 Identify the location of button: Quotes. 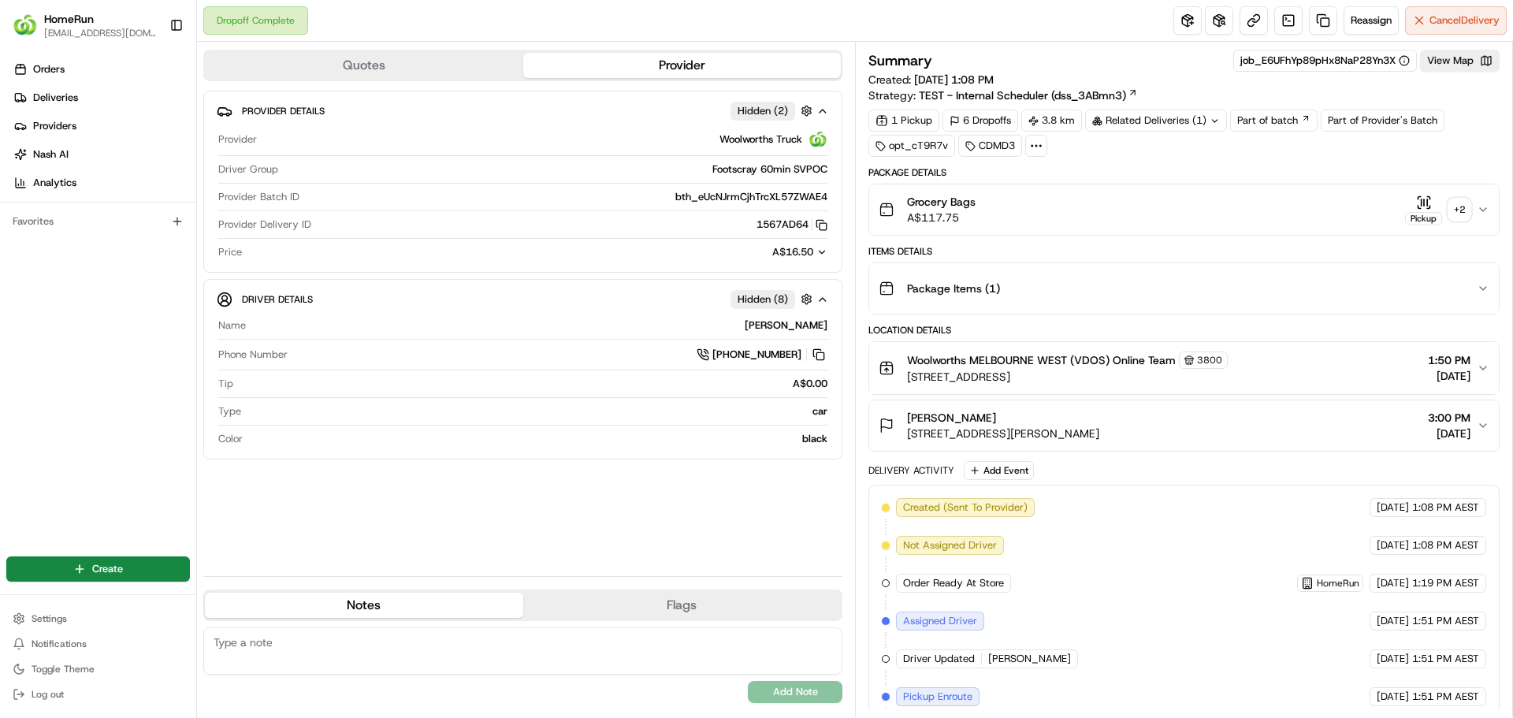
(364, 65).